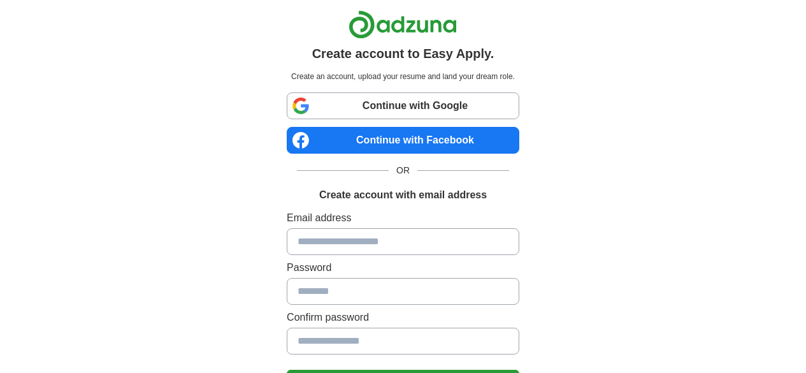  What do you see at coordinates (403, 317) in the screenshot?
I see `label: Confirm password` at bounding box center [403, 317].